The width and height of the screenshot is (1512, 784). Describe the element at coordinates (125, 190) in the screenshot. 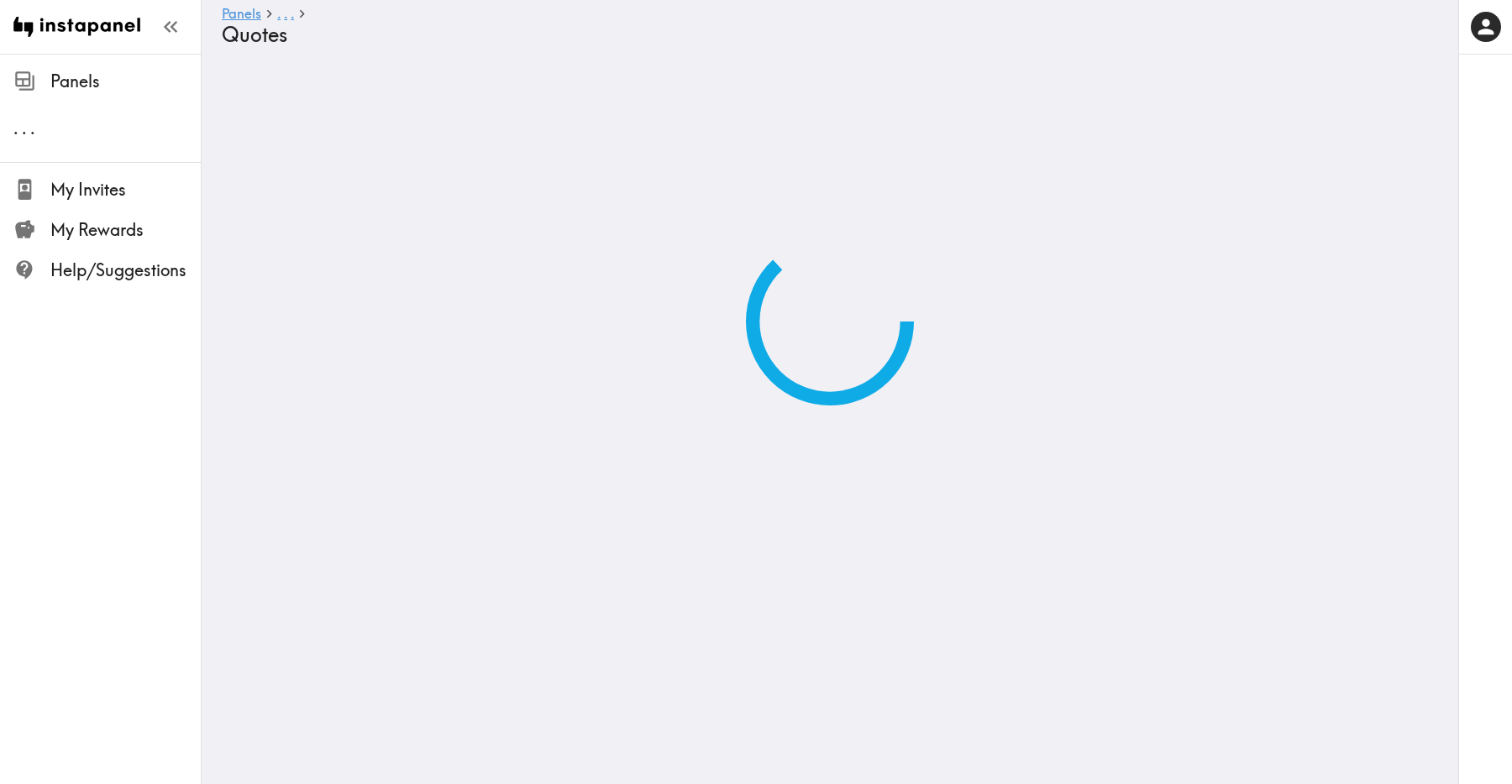

I see `span: My Invites` at that location.